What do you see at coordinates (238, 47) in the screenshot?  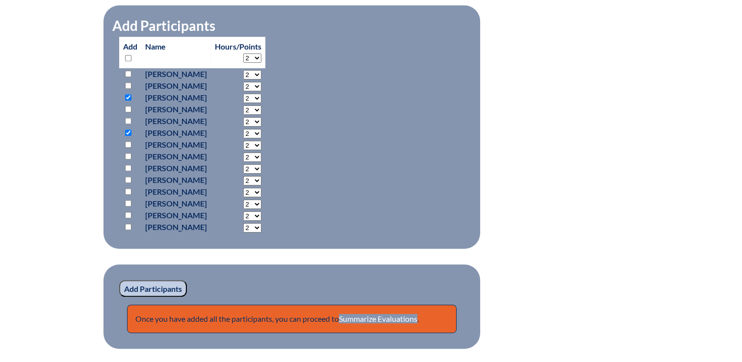 I see `p: Hours/Points` at bounding box center [238, 47].